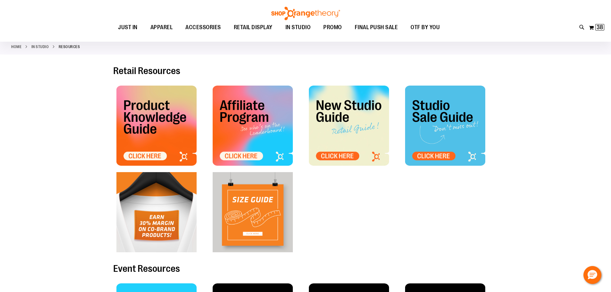 The height and width of the screenshot is (292, 611). I want to click on h2: Retail Resources, so click(306, 71).